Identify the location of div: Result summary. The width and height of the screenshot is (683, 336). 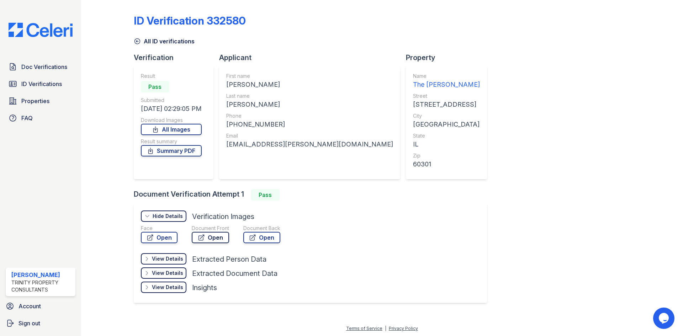
(171, 142).